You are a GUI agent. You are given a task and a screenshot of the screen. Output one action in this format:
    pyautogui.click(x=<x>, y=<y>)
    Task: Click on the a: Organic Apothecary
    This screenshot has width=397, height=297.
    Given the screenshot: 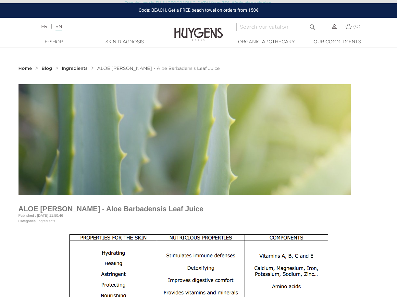 What is the action you would take?
    pyautogui.click(x=266, y=42)
    